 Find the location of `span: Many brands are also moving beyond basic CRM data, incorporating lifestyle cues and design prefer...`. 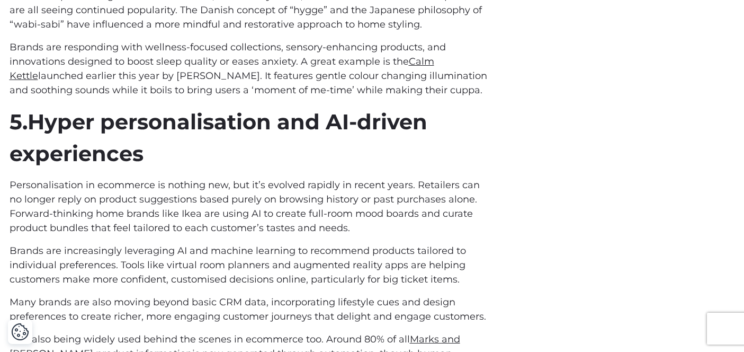

span: Many brands are also moving beyond basic CRM data, incorporating lifestyle cues and design prefer... is located at coordinates (248, 309).